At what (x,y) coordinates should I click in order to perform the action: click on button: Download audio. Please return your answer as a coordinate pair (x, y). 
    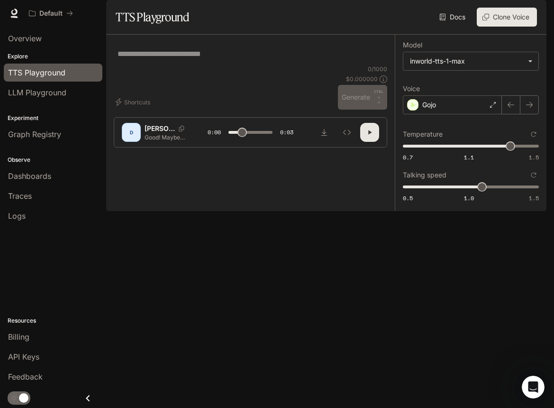
    Looking at the image, I should click on (324, 132).